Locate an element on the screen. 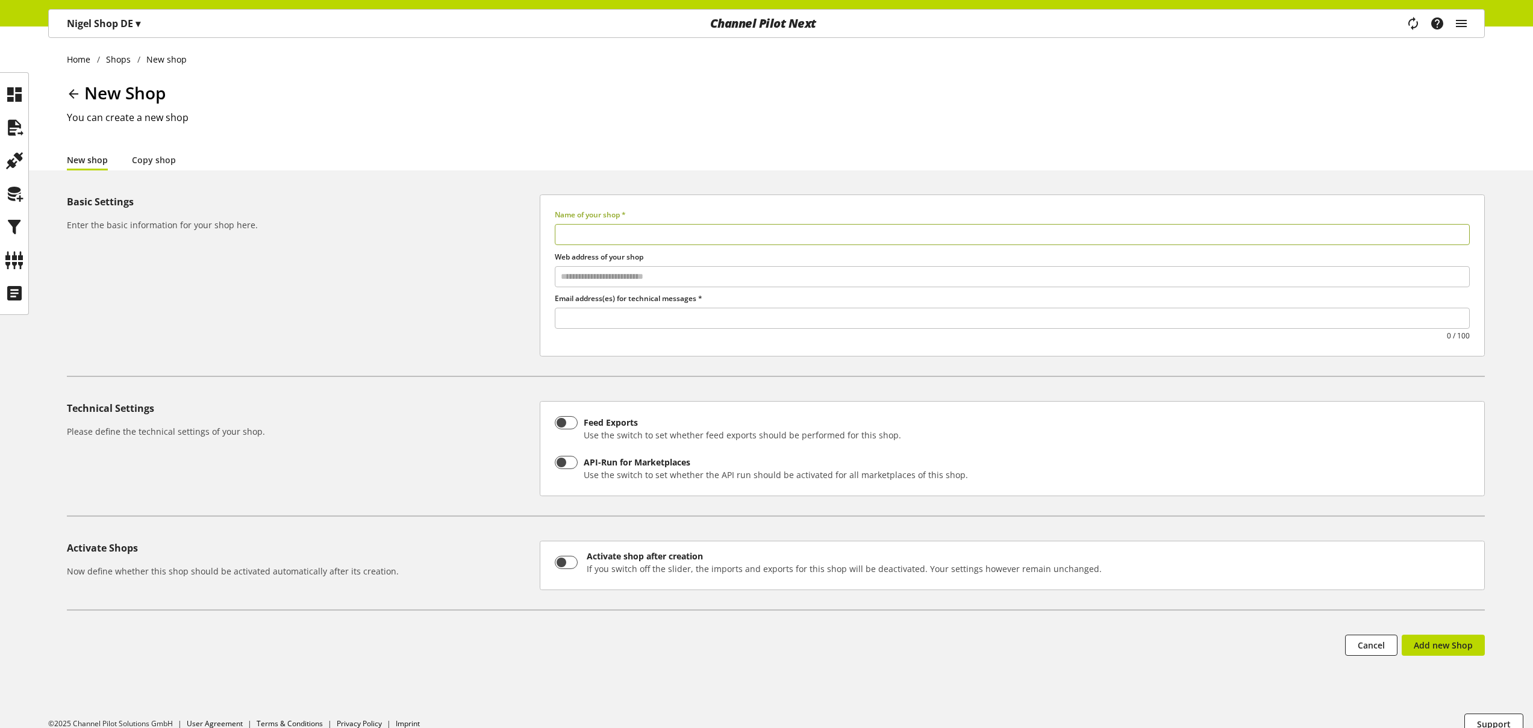  a: Copy shop is located at coordinates (154, 160).